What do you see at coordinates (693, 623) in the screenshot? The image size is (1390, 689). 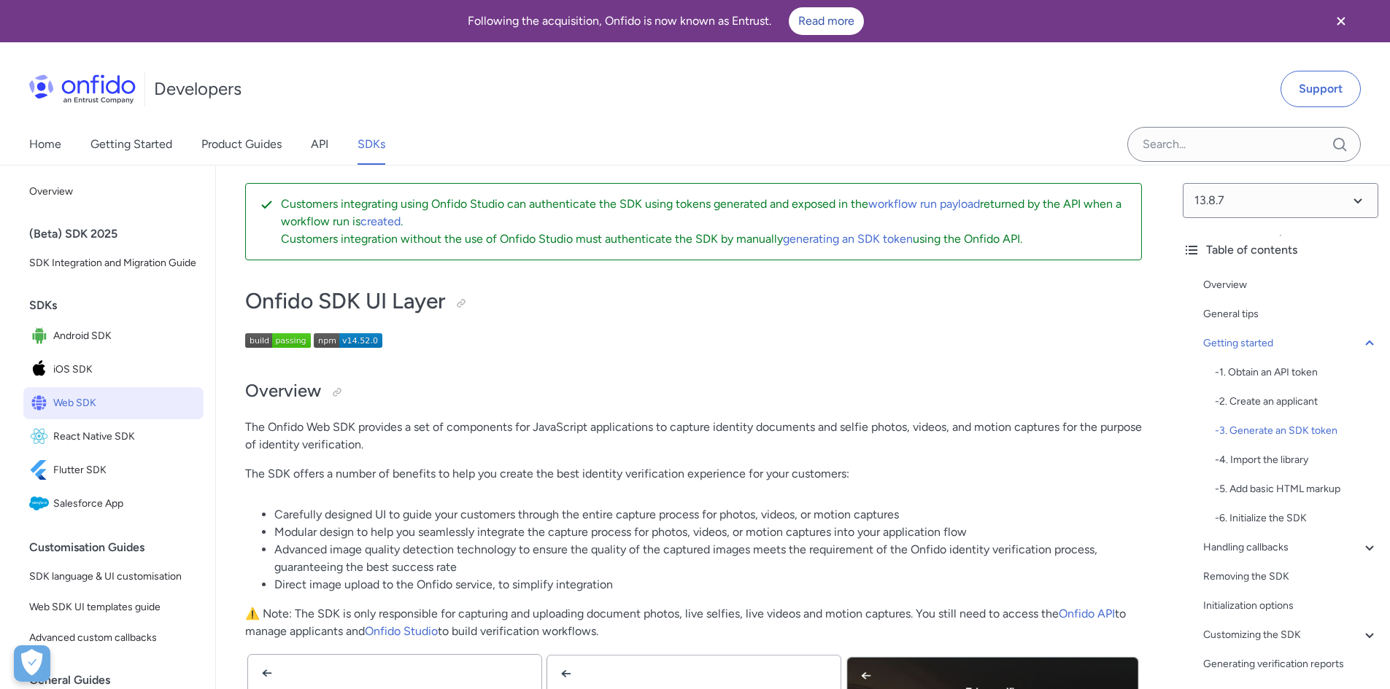 I see `p: ⚠️ Note: The SDK is only responsible for capturing and uploading document photos, live selfies, l...` at bounding box center [693, 623].